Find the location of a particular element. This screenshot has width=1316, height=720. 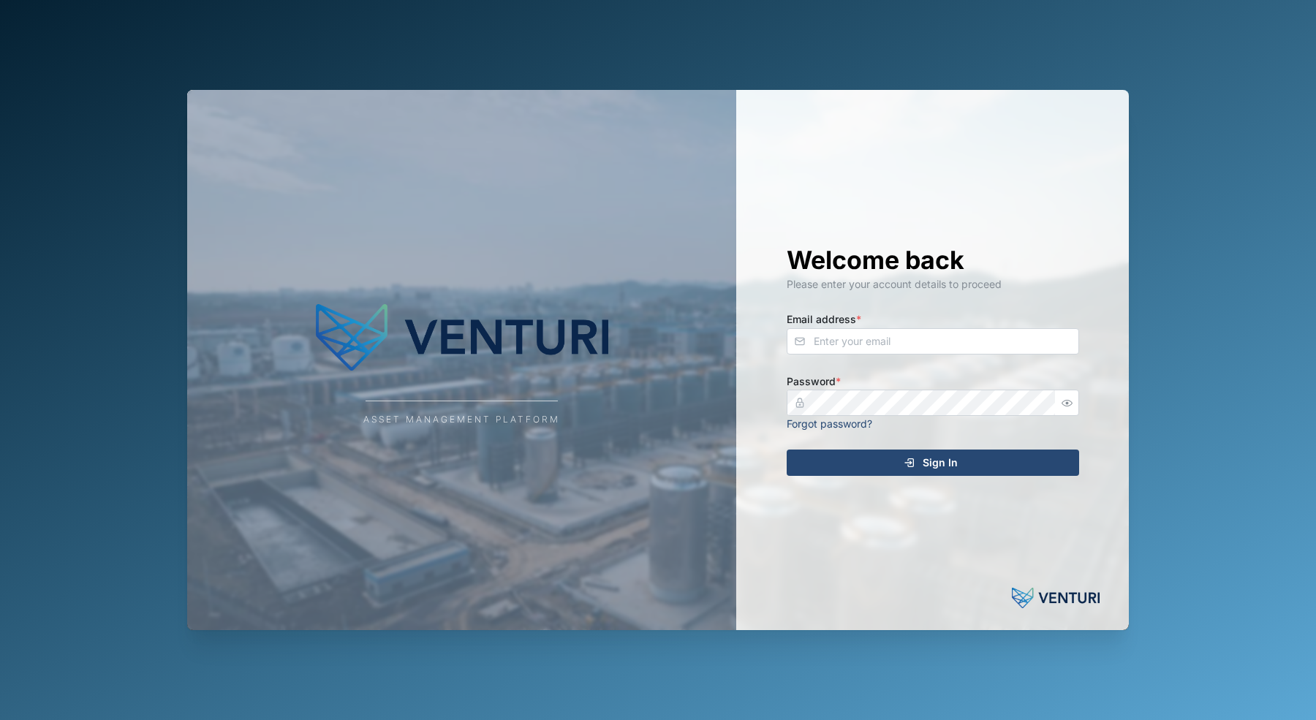

img: Company Logo is located at coordinates (462, 338).